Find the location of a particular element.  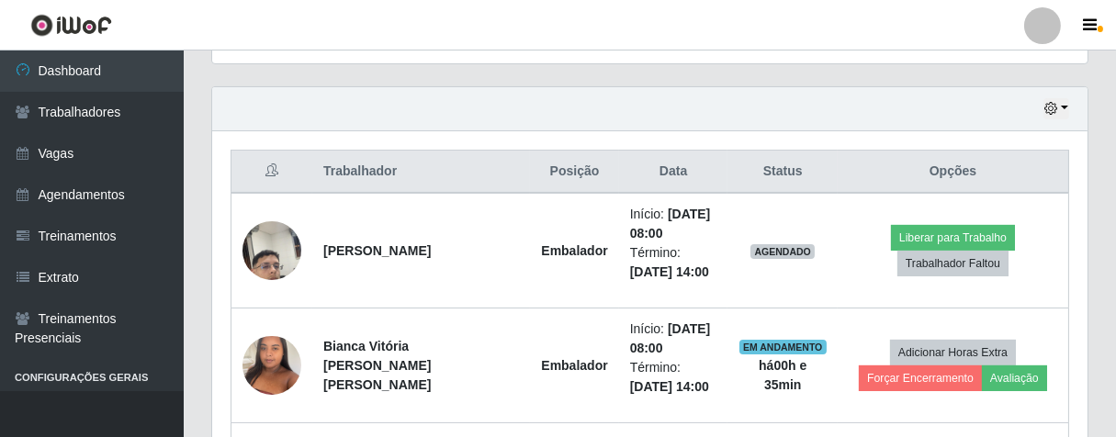

img: 1751846244221.jpeg is located at coordinates (272, 365).